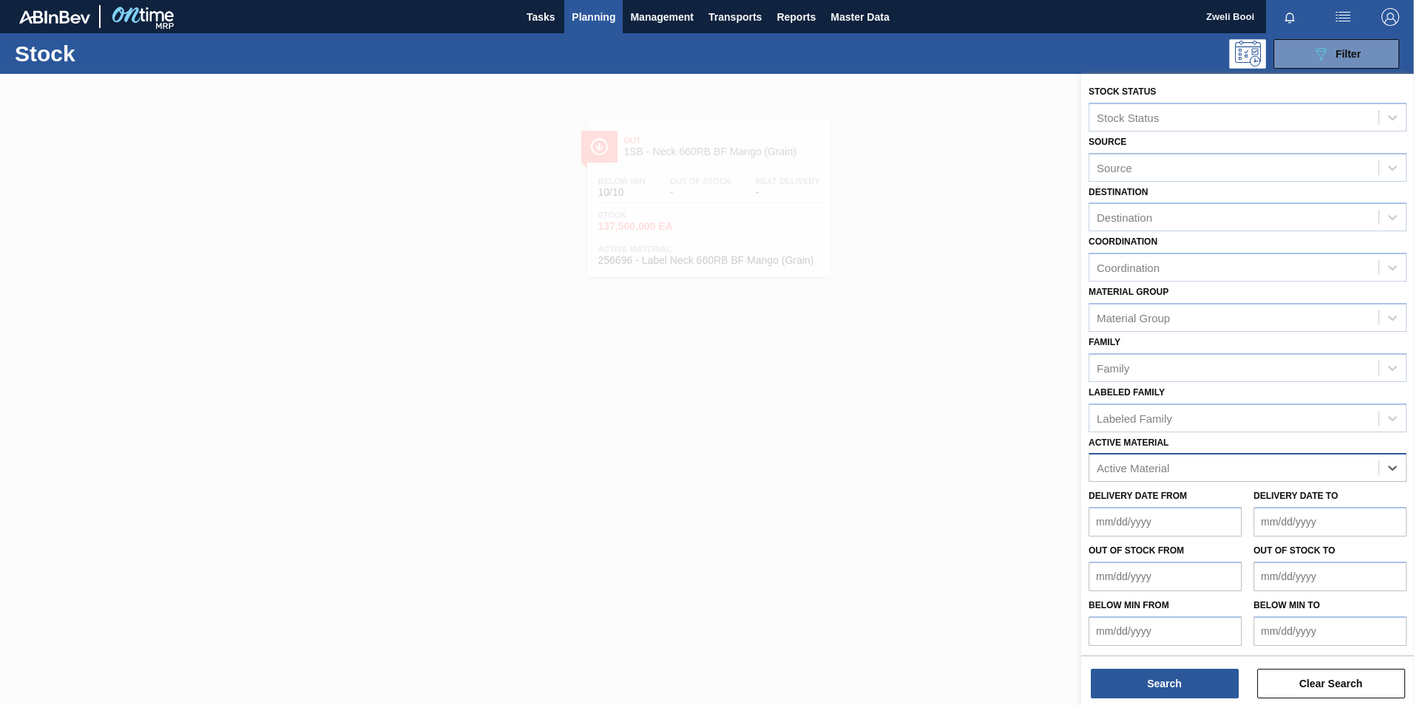 The image size is (1414, 705). Describe the element at coordinates (1133, 468) in the screenshot. I see `div: Active Material` at that location.